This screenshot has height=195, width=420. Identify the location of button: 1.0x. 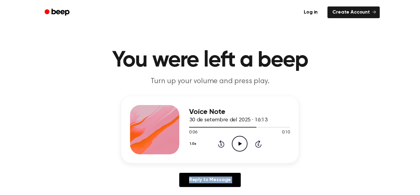
(194, 144).